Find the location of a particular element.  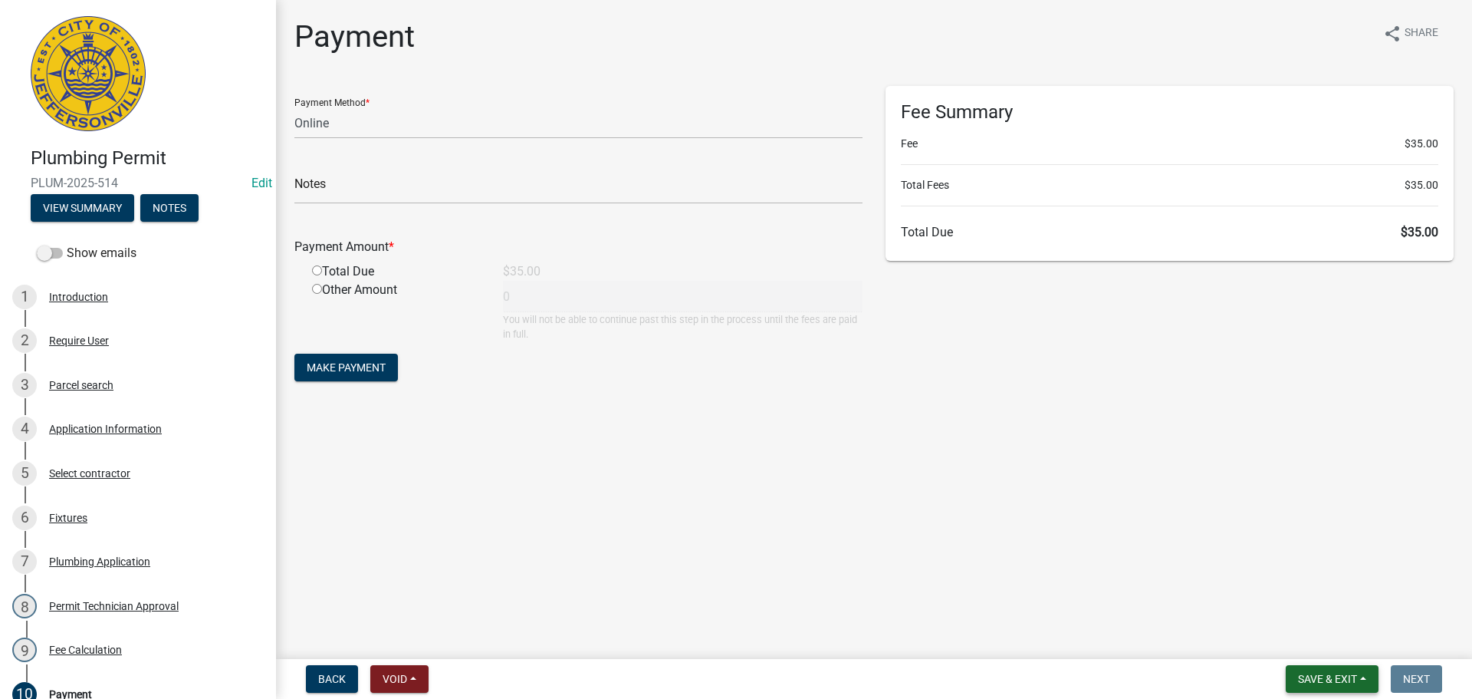

button: Save & Exit is located at coordinates (1332, 679).